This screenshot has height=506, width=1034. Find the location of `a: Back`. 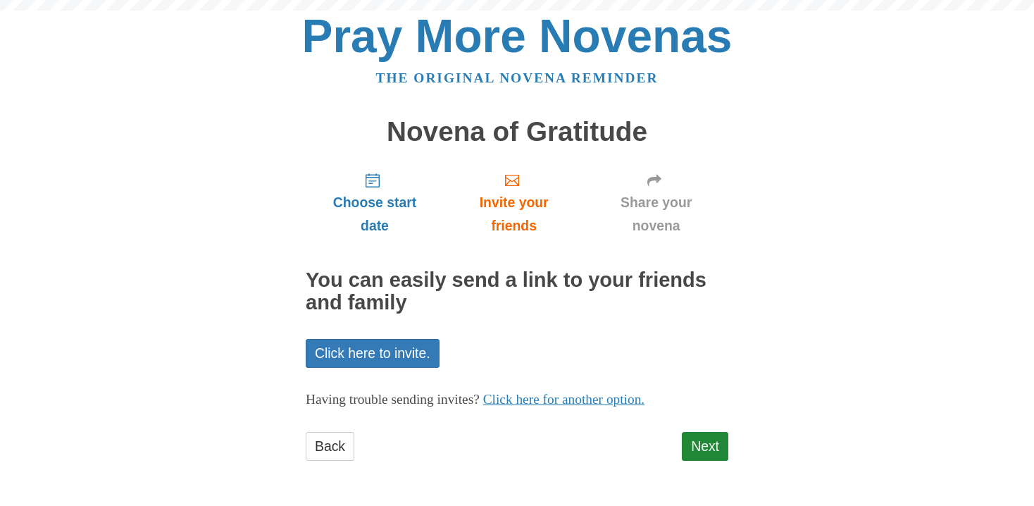

a: Back is located at coordinates (330, 446).